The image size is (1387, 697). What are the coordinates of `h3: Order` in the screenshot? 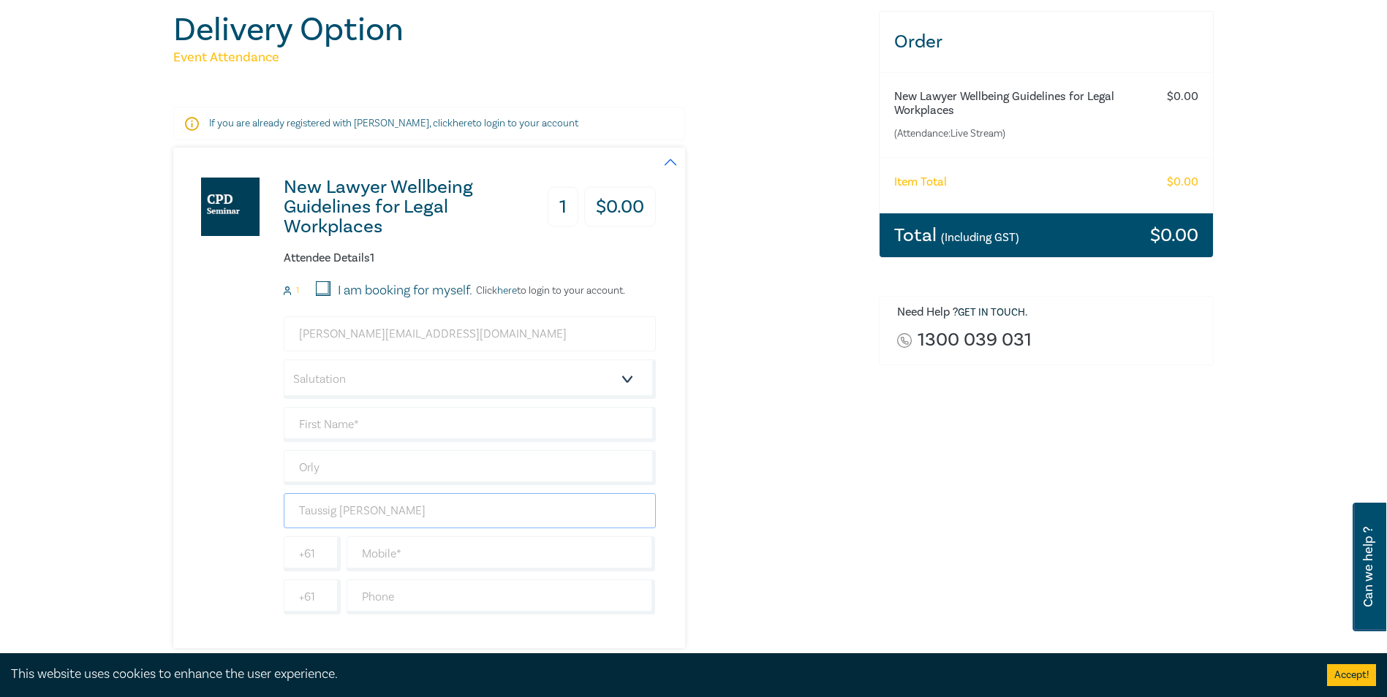 It's located at (1046, 42).